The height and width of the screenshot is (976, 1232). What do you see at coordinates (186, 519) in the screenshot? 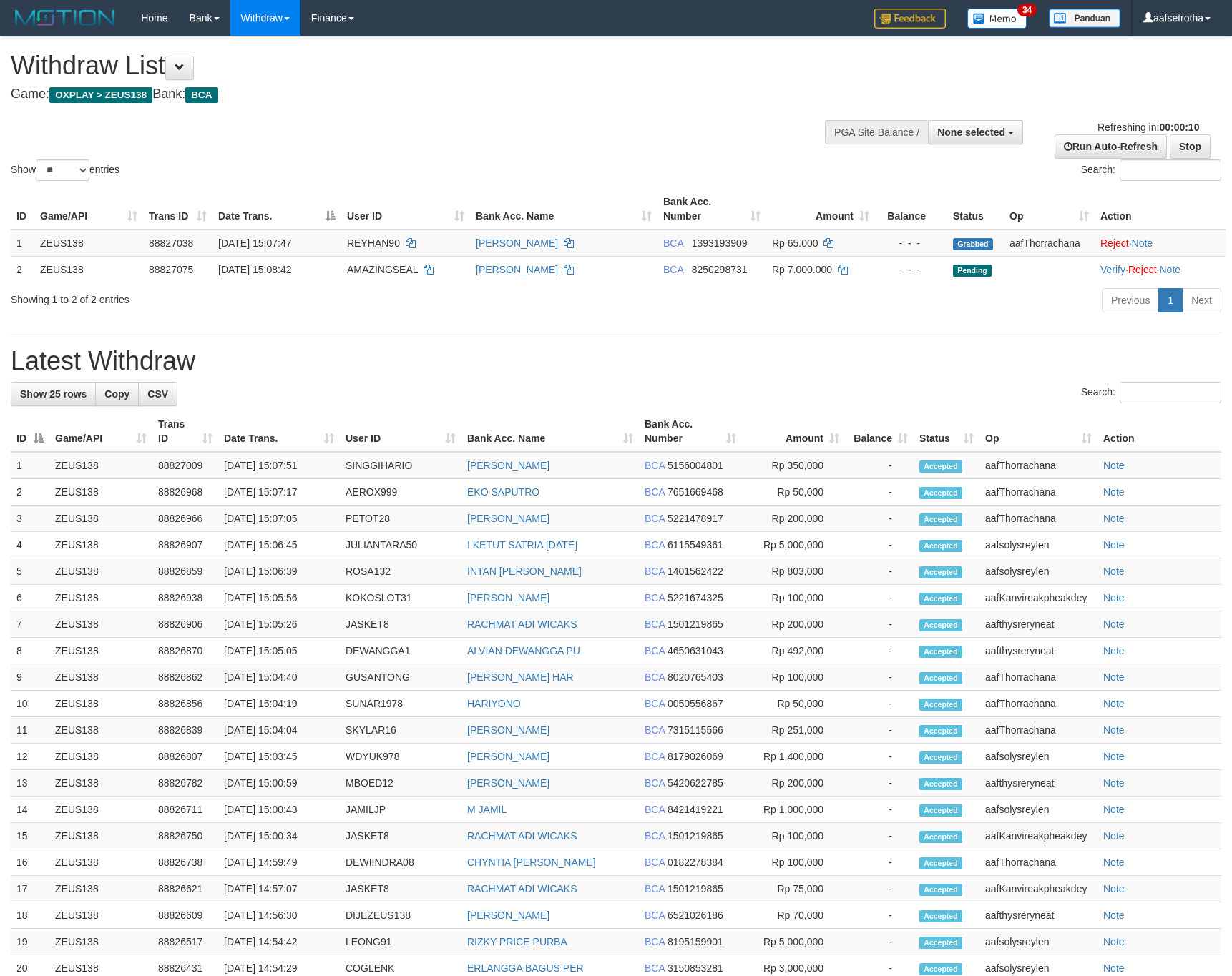
I see `td: 88826966` at bounding box center [186, 519].